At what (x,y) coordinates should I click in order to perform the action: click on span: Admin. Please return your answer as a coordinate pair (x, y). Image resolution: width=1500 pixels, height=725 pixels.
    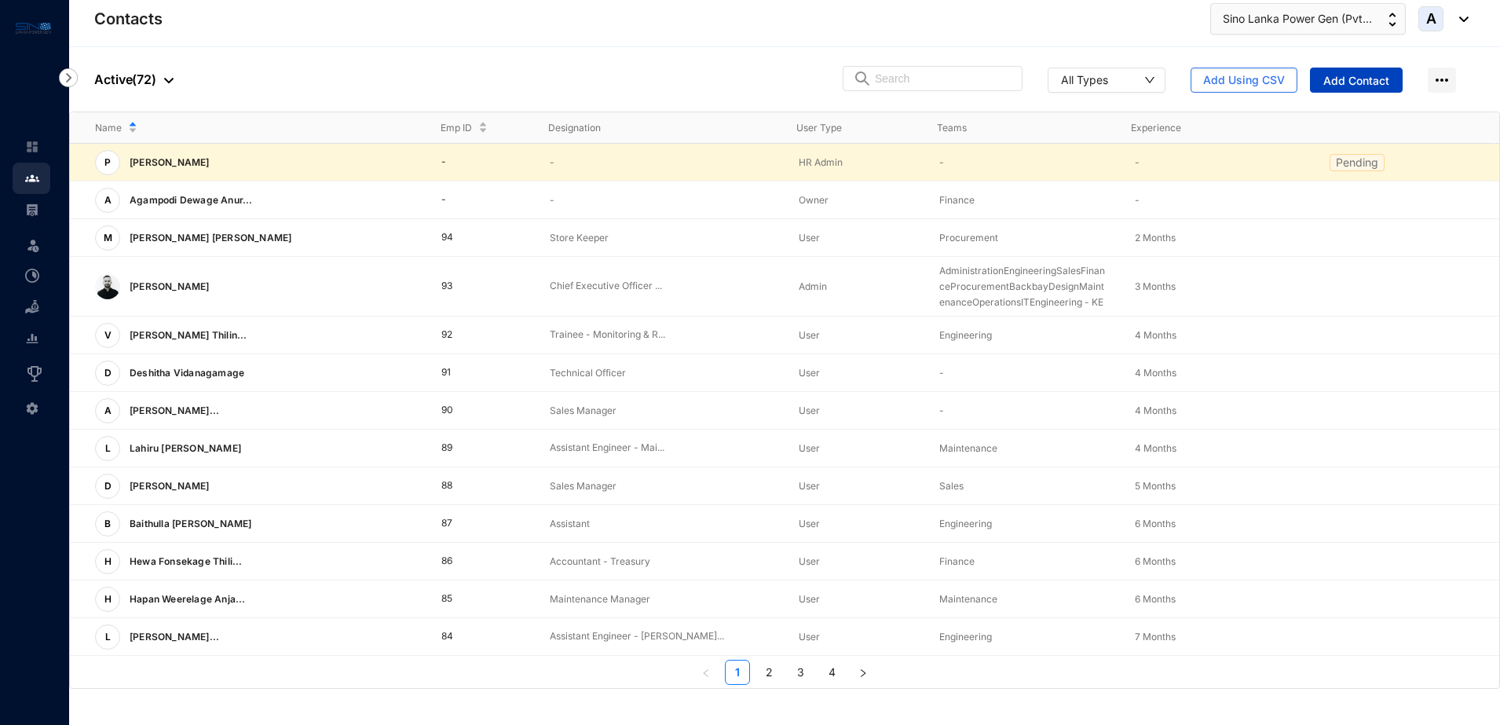
    Looking at the image, I should click on (813, 286).